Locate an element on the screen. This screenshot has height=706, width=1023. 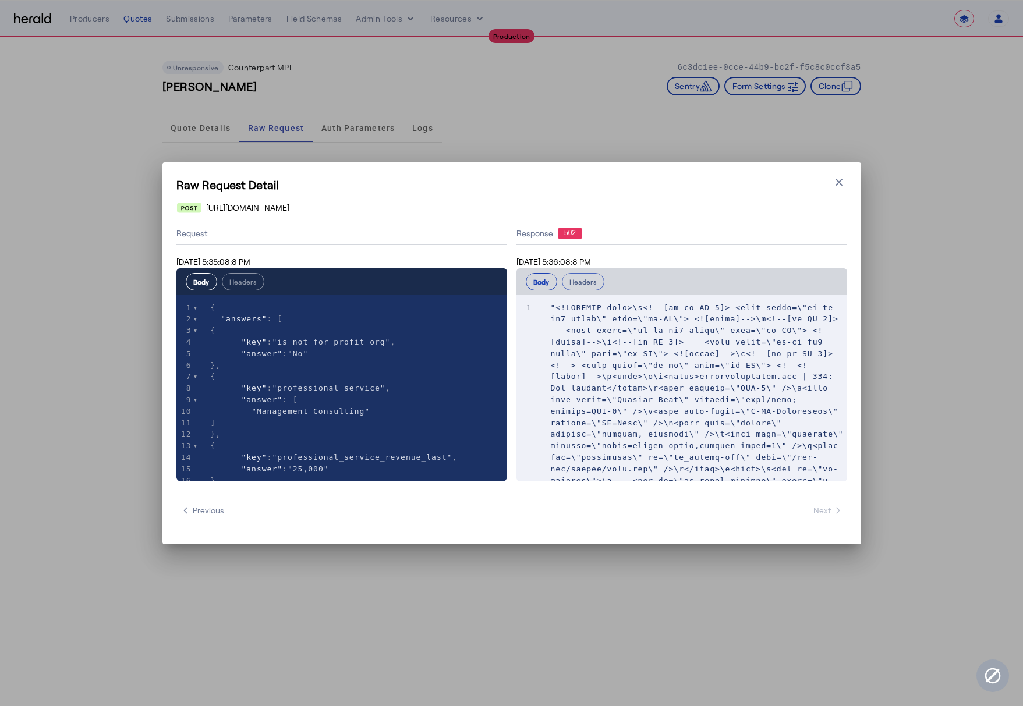
div: 5 is located at coordinates (185, 354).